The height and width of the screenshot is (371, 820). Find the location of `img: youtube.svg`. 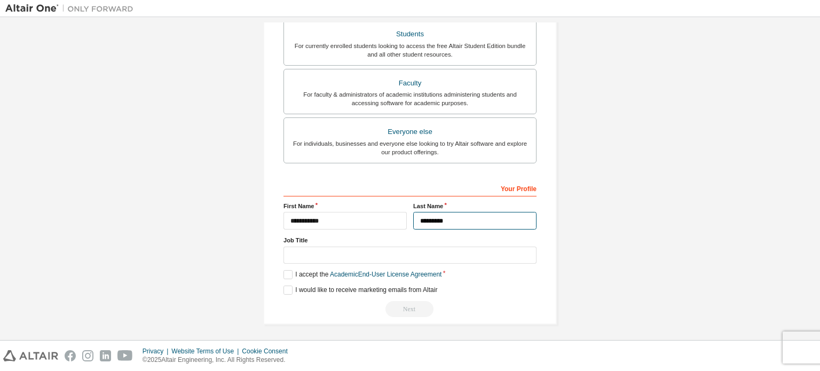

img: youtube.svg is located at coordinates (125, 355).